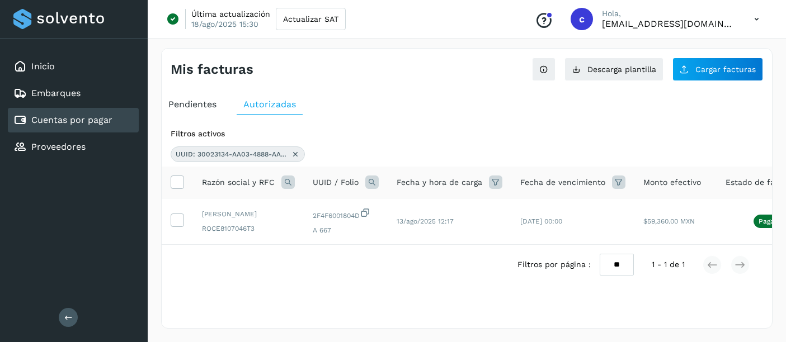 Image resolution: width=786 pixels, height=342 pixels. I want to click on h4: Mis facturas, so click(212, 69).